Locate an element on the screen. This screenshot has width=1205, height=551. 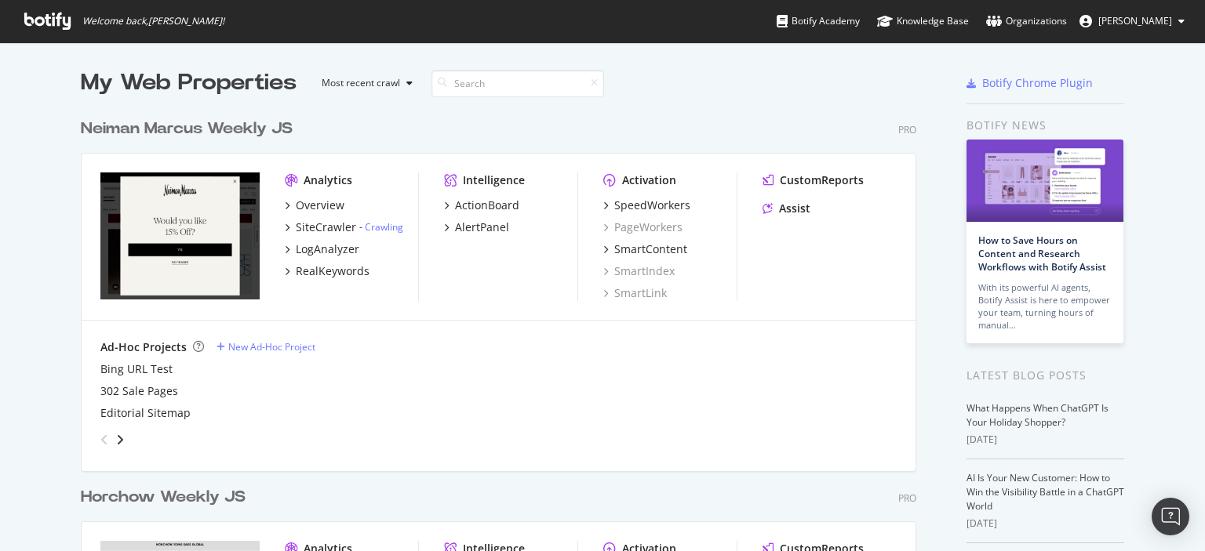
a: Bing URL Test is located at coordinates (136, 369).